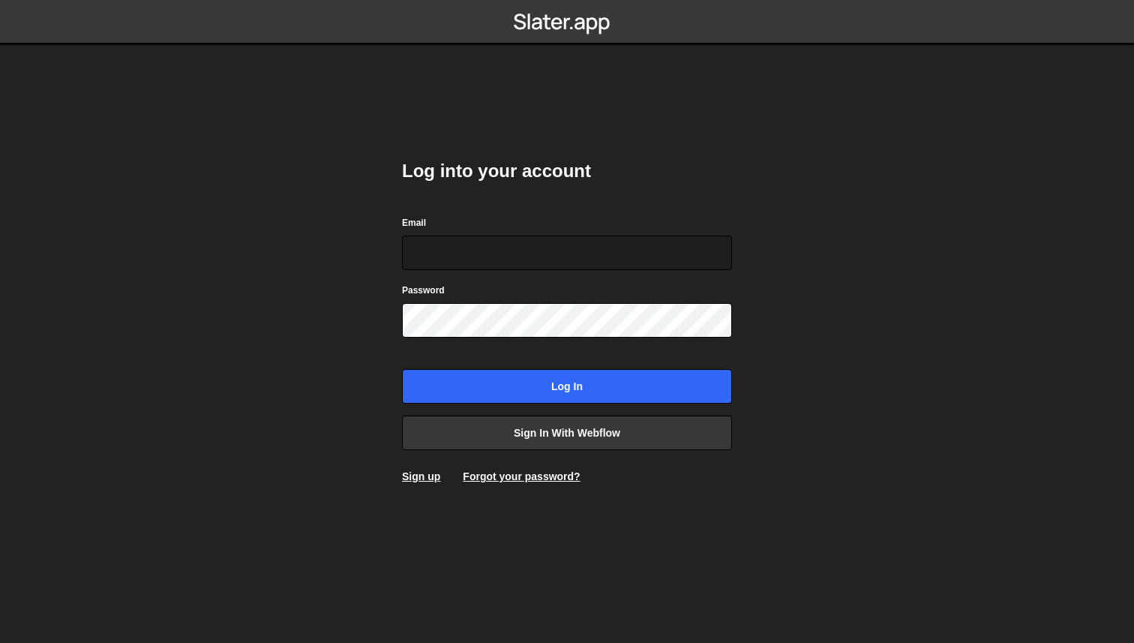 The width and height of the screenshot is (1134, 643). Describe the element at coordinates (423, 290) in the screenshot. I see `label: Password` at that location.